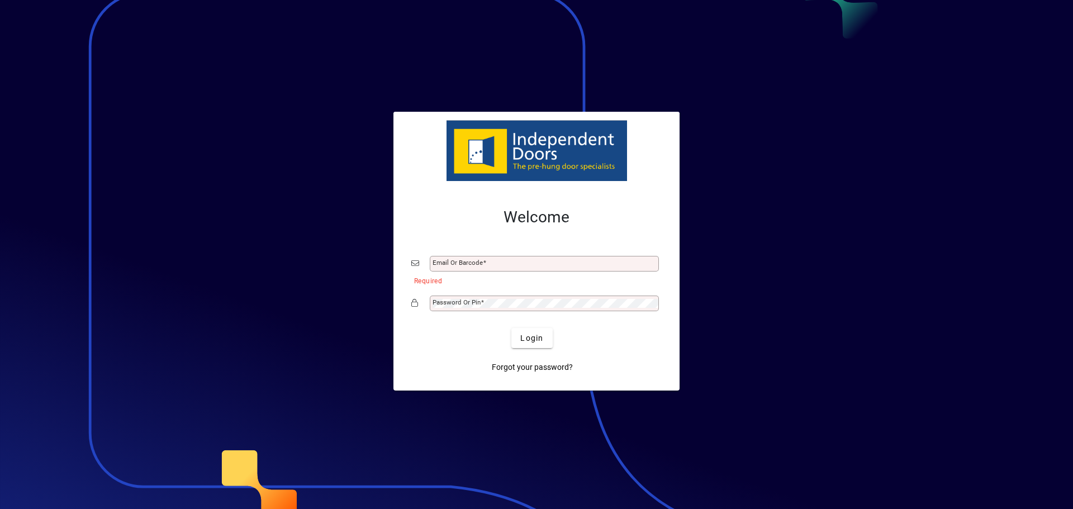  What do you see at coordinates (532, 367) in the screenshot?
I see `a: Forgot your password?` at bounding box center [532, 367].